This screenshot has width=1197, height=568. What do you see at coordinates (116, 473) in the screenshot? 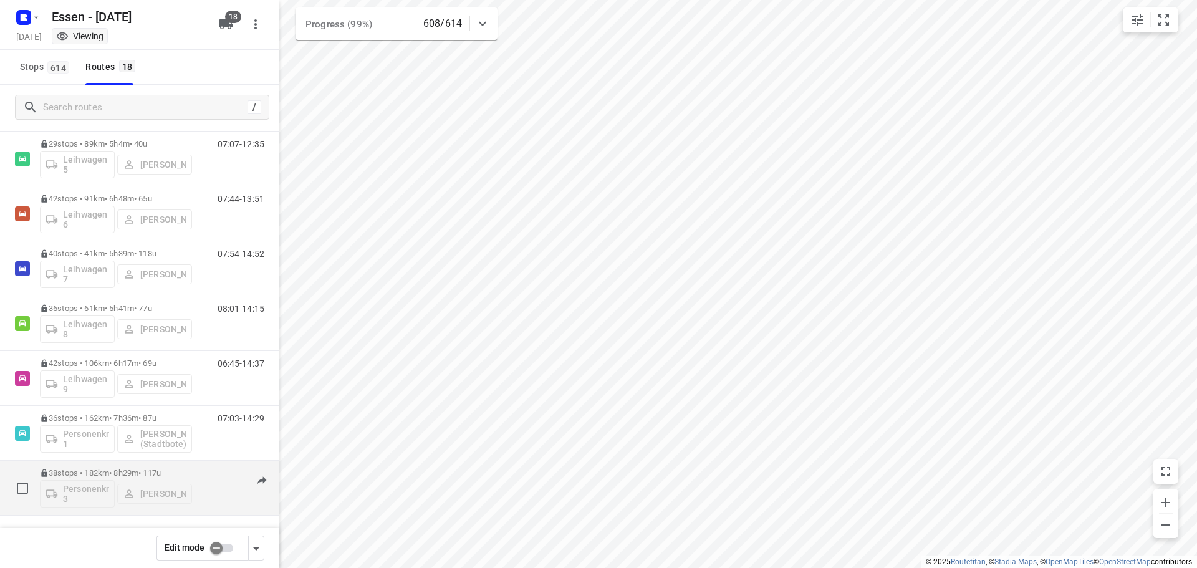
I see `p: 38 stops • 182km • 8h29m • 117u` at bounding box center [116, 473].